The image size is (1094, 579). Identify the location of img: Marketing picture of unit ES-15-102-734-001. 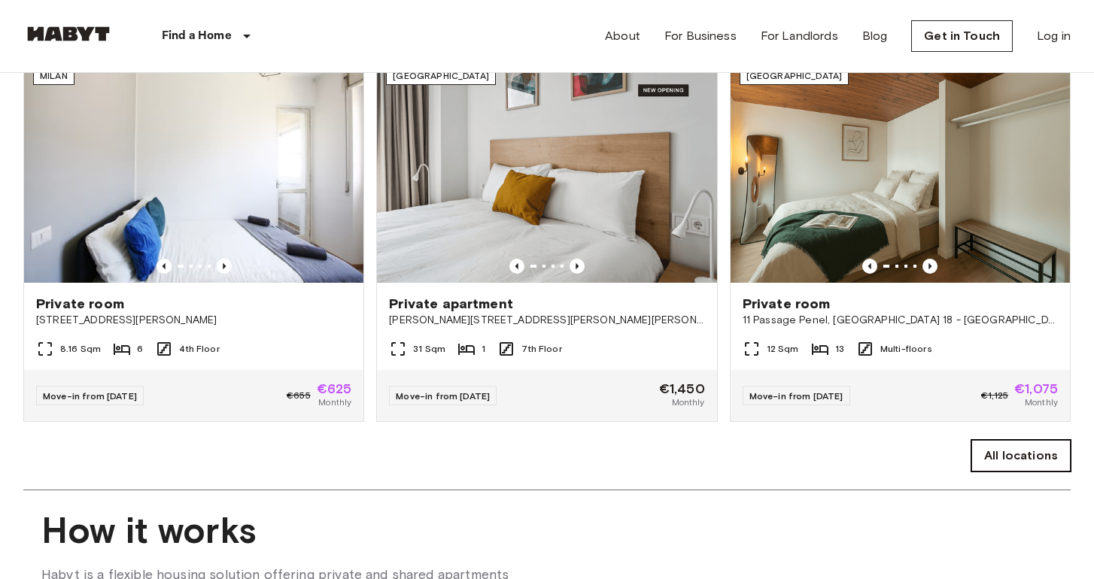
(546, 169).